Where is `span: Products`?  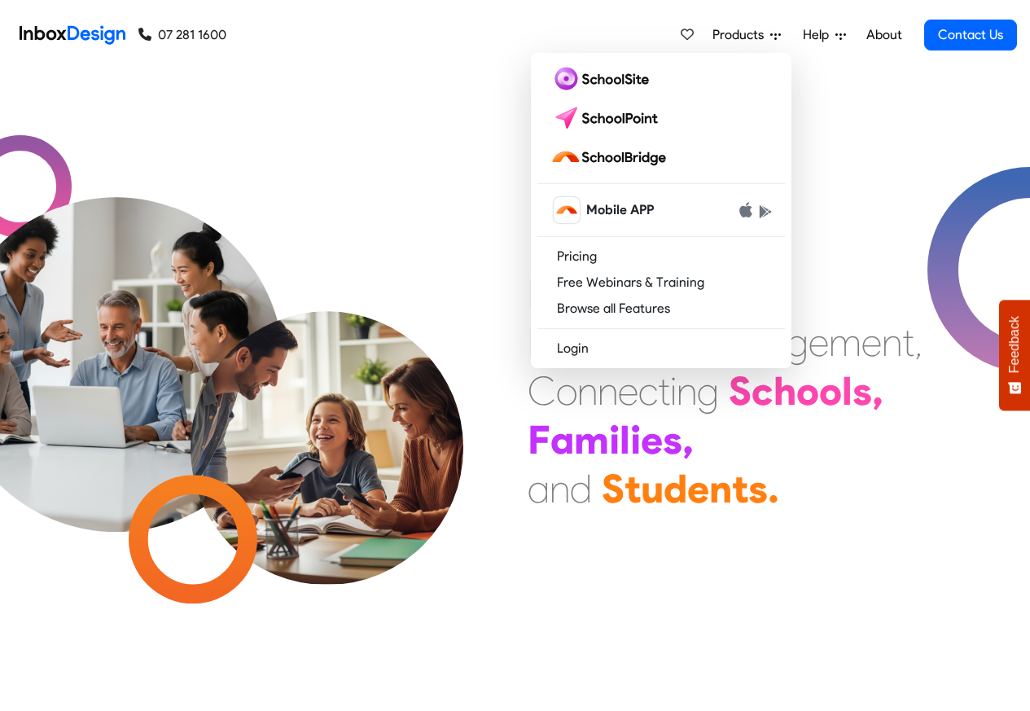 span: Products is located at coordinates (741, 35).